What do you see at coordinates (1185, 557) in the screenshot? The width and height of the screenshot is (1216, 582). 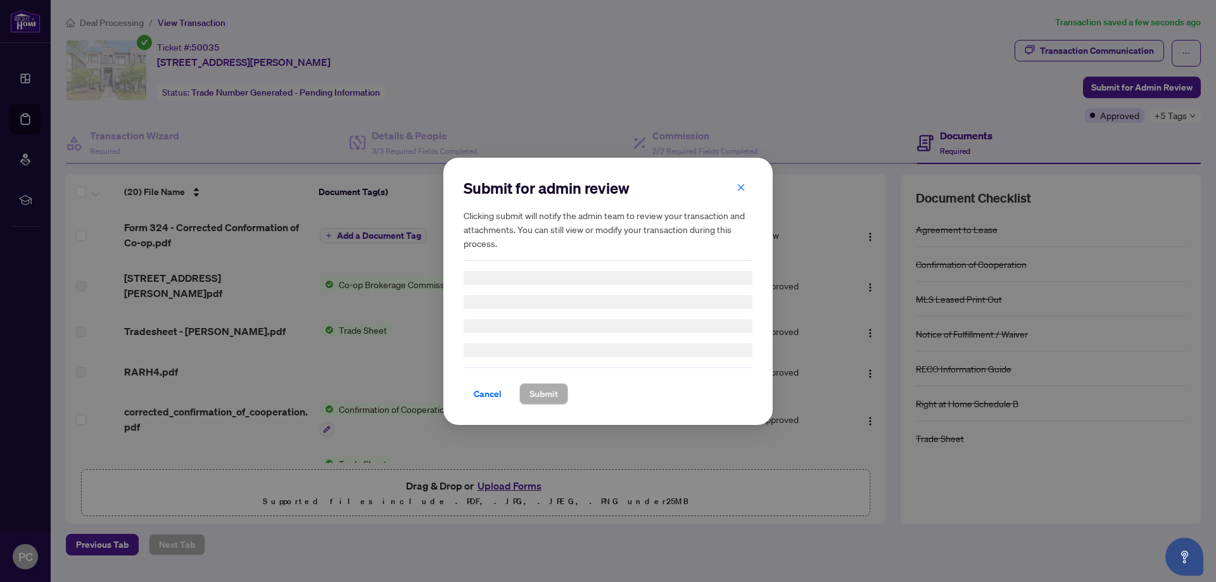 I see `button: Open asap` at bounding box center [1185, 557].